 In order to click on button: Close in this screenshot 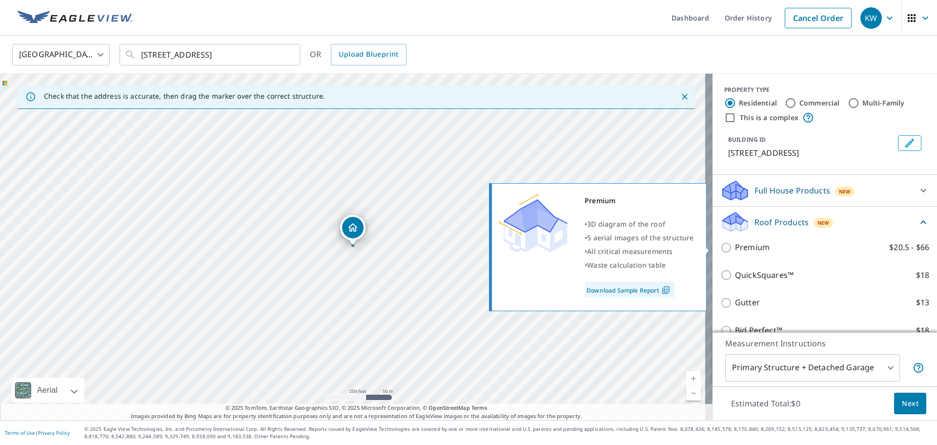, I will do `click(685, 97)`.